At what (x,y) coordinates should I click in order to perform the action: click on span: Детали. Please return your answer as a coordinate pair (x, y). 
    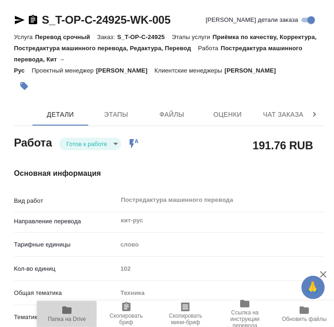
    Looking at the image, I should click on (60, 114).